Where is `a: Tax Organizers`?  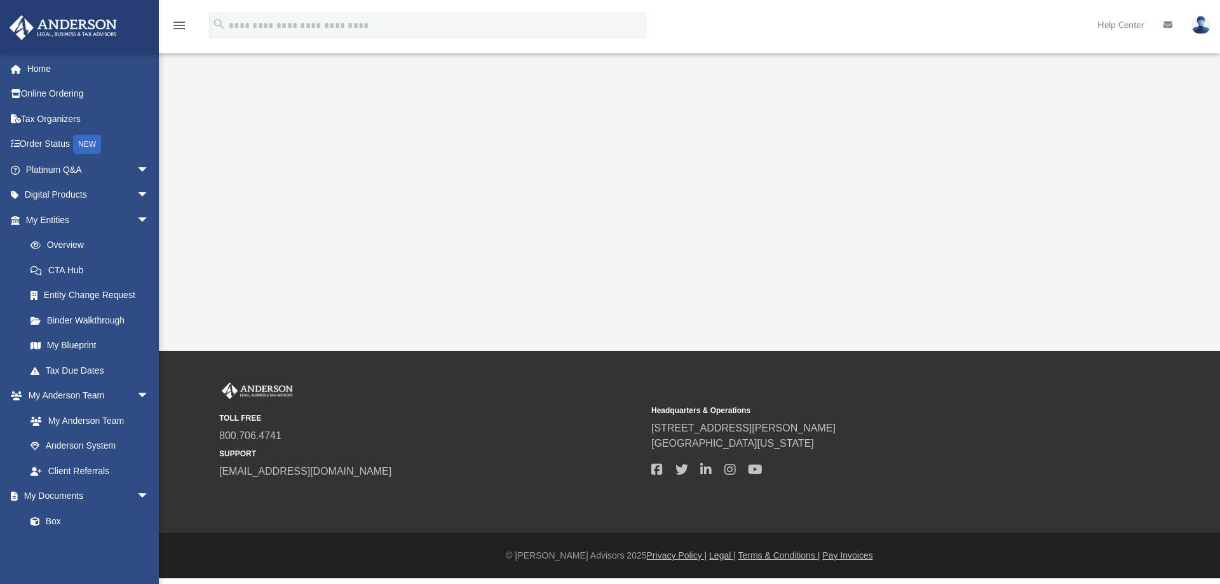
a: Tax Organizers is located at coordinates (88, 119).